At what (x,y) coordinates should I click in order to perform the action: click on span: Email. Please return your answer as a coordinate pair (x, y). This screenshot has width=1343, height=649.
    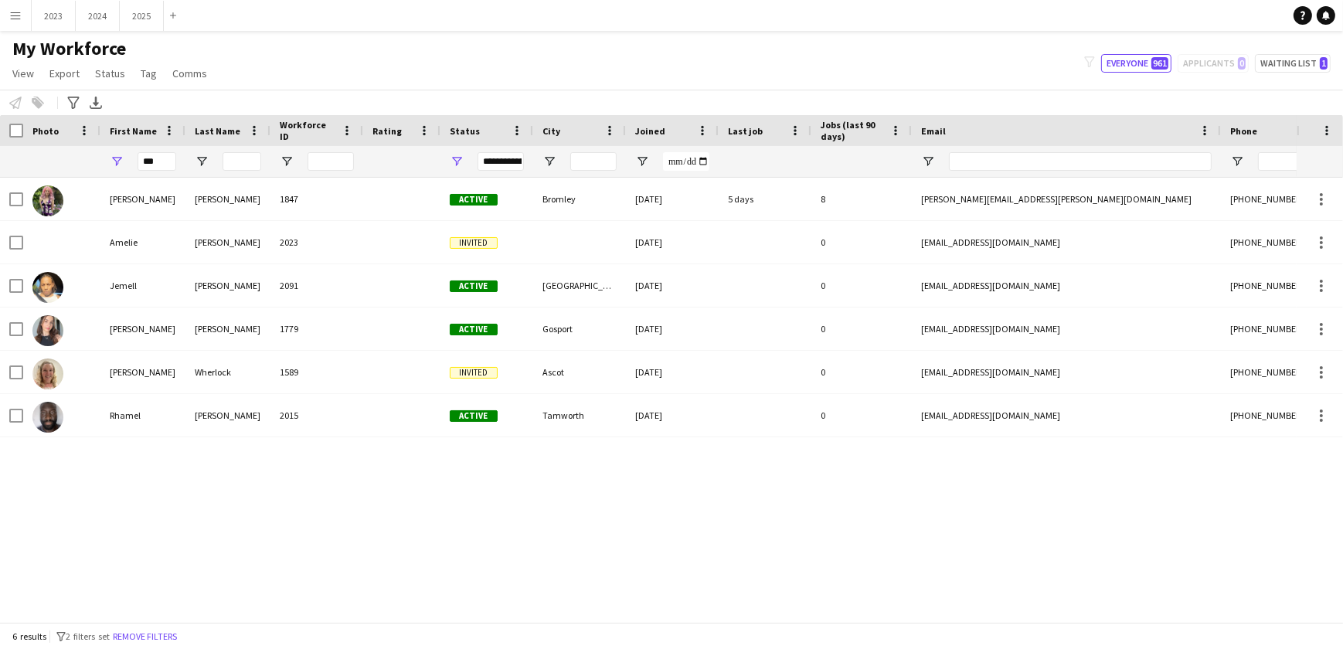
    Looking at the image, I should click on (934, 131).